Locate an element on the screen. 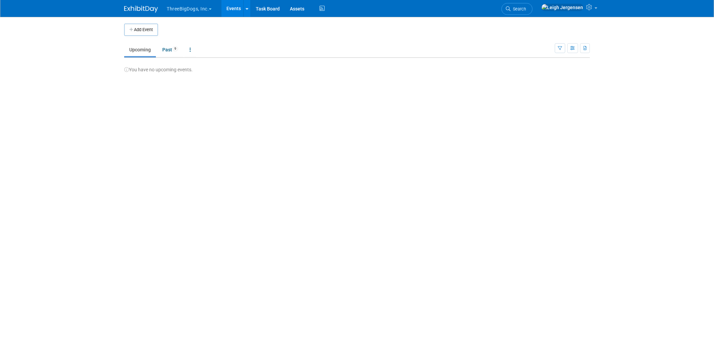  a: Past9 is located at coordinates (170, 50).